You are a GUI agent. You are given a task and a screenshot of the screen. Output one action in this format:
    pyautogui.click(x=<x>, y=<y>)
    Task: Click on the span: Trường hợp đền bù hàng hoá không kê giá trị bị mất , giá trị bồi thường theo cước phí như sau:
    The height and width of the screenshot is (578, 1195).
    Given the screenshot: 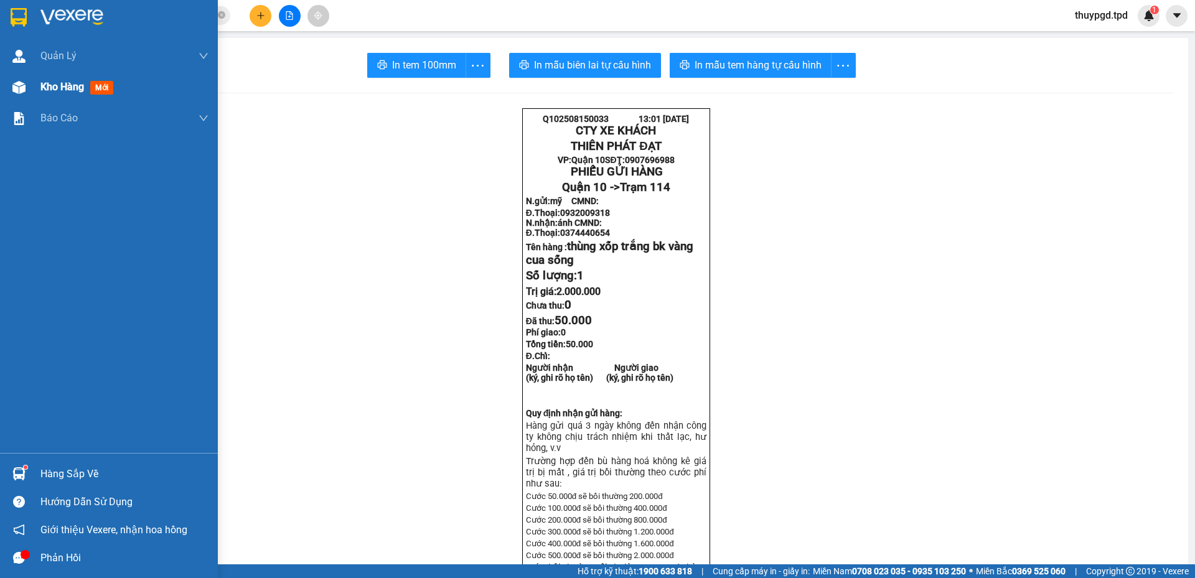 What is the action you would take?
    pyautogui.click(x=616, y=472)
    